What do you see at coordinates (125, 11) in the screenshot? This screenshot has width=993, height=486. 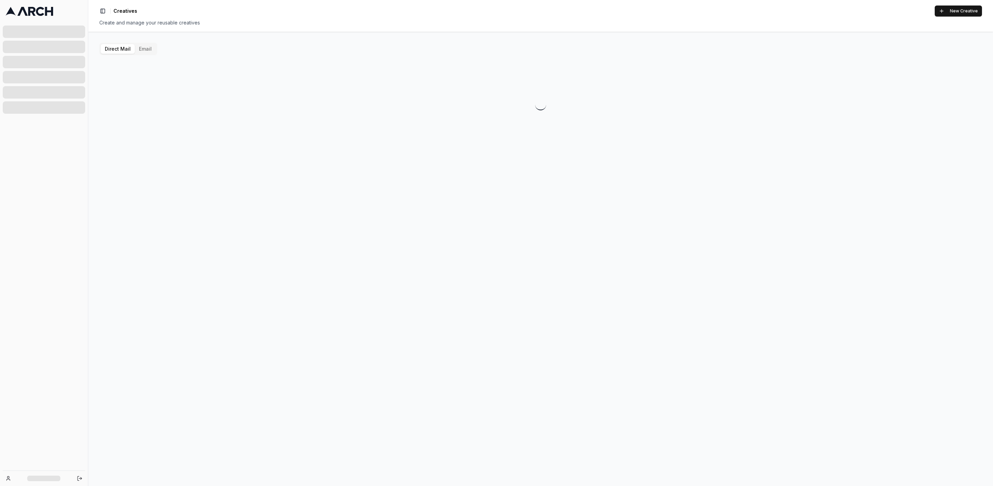 I see `span: Creatives` at bounding box center [125, 11].